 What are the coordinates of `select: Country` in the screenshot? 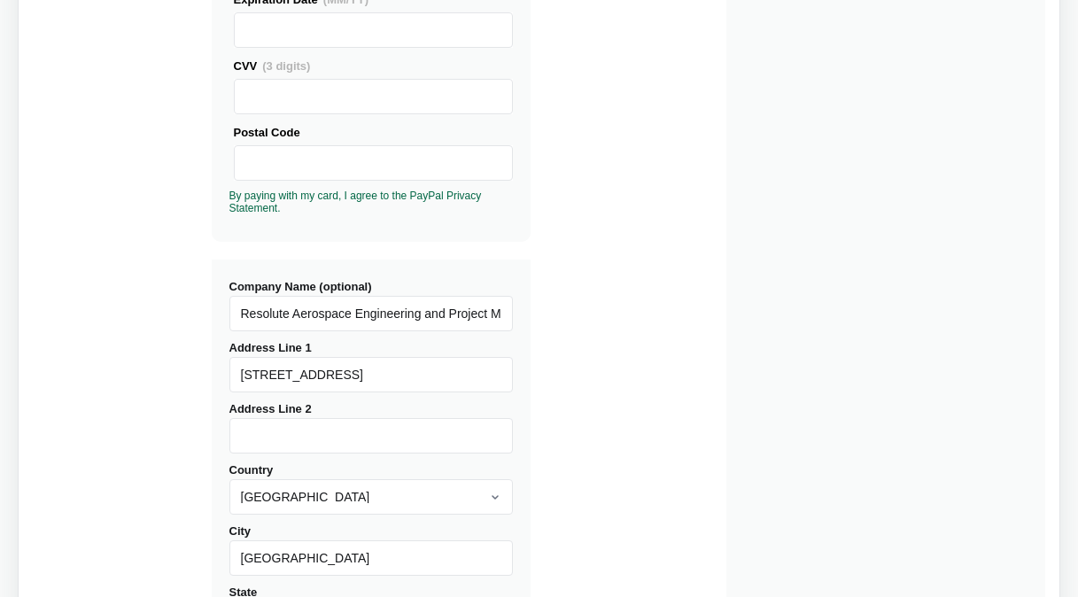 It's located at (371, 497).